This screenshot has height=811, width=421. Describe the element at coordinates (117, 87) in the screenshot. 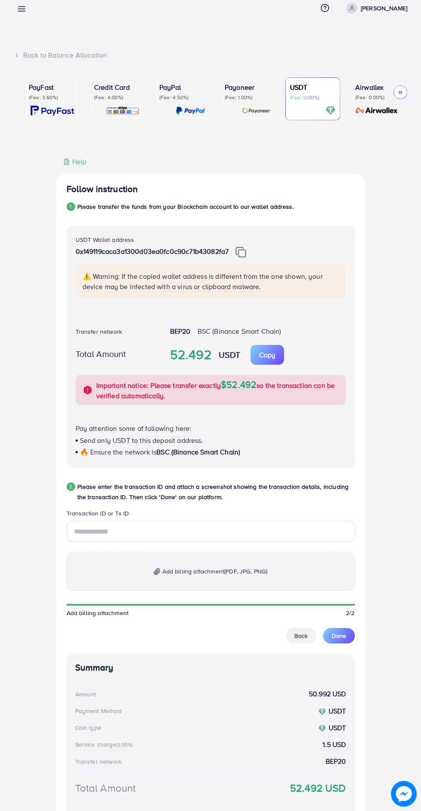

I see `p: Credit Card` at that location.